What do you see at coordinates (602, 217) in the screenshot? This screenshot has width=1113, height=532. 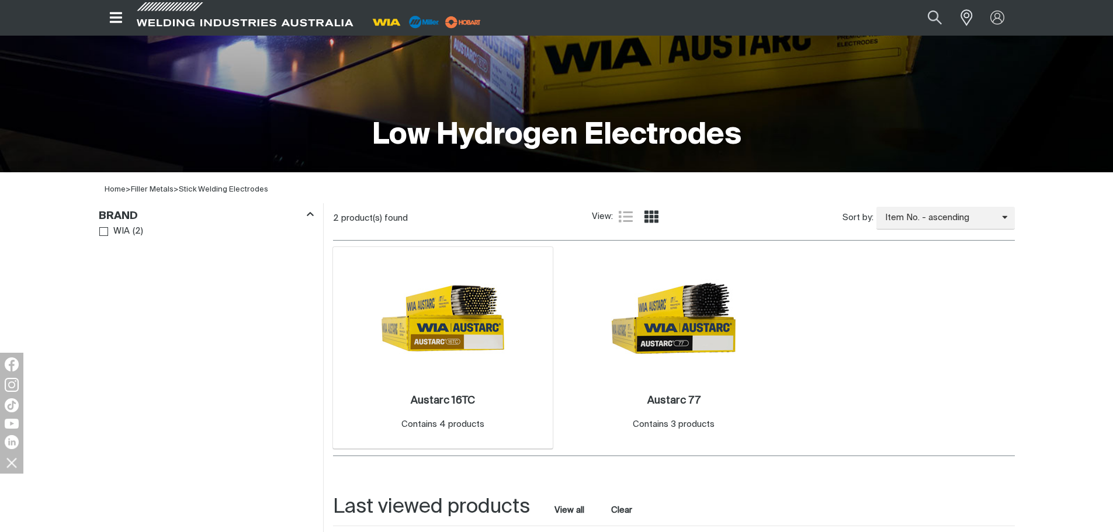 I see `span: View:` at bounding box center [602, 217].